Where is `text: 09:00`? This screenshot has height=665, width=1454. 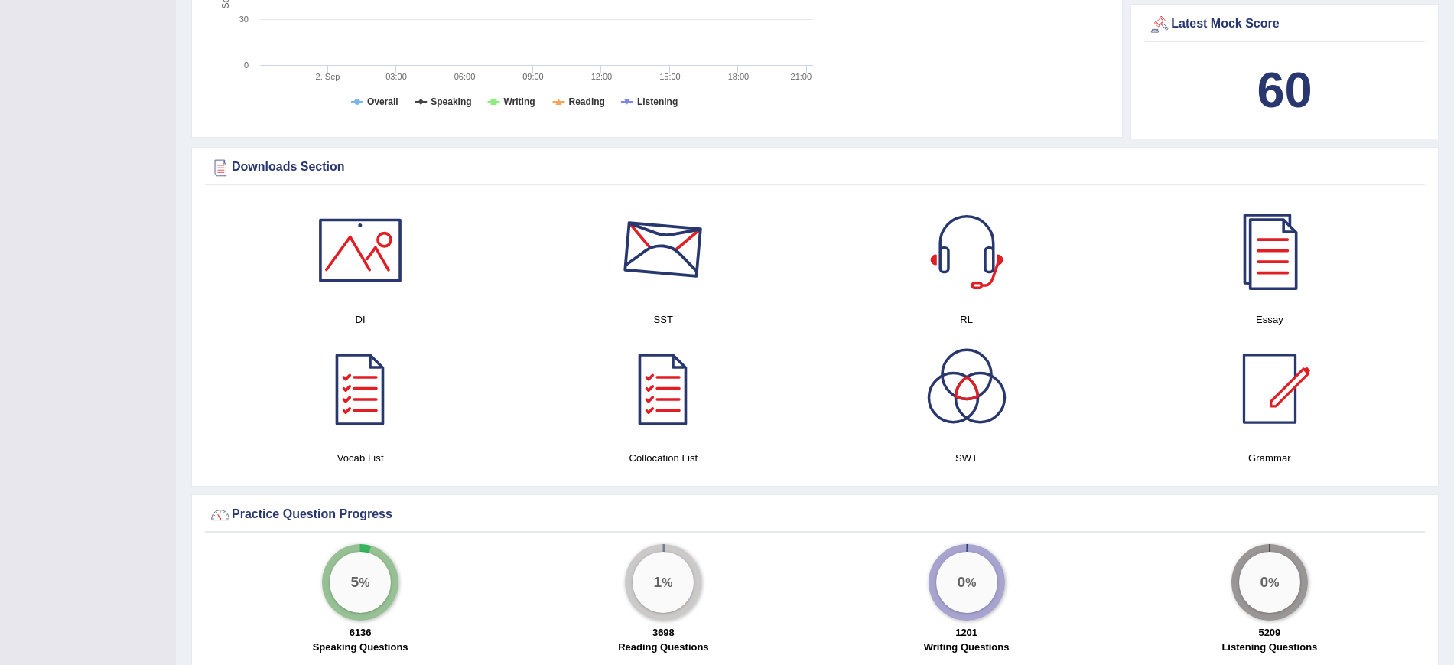 text: 09:00 is located at coordinates (533, 76).